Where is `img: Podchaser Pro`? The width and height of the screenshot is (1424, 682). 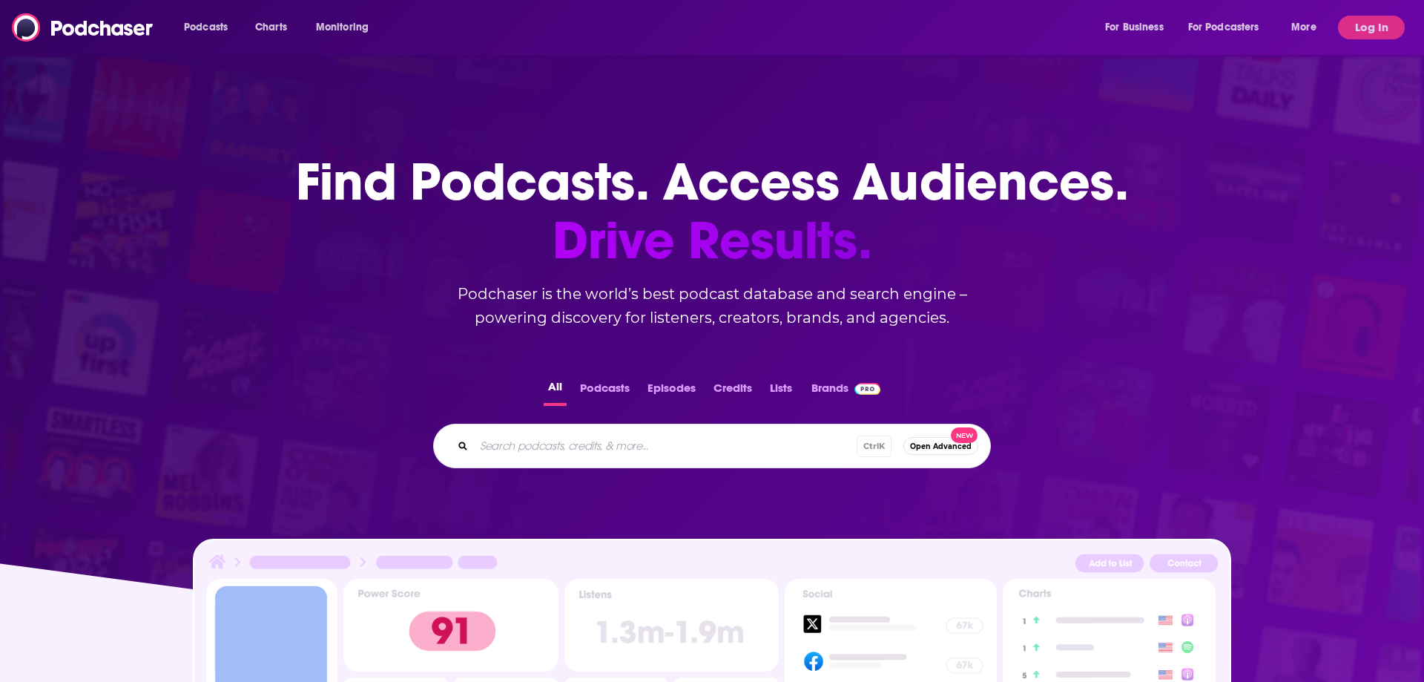 img: Podchaser Pro is located at coordinates (867, 389).